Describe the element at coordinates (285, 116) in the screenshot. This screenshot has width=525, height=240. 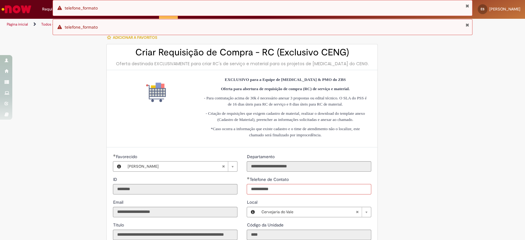
I see `span: - Criação de requisições que exigem cadastro de material, realizar o download do template anexo (...` at that location.